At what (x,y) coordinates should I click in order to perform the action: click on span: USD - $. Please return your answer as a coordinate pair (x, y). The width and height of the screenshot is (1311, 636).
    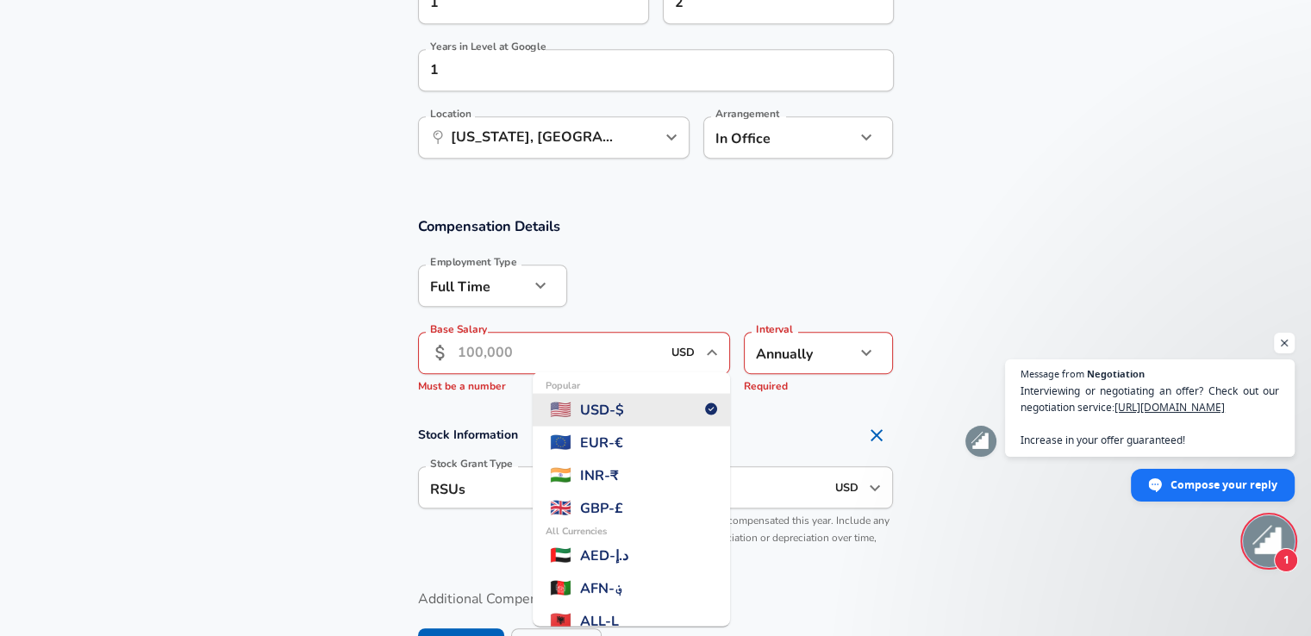
    Looking at the image, I should click on (602, 409).